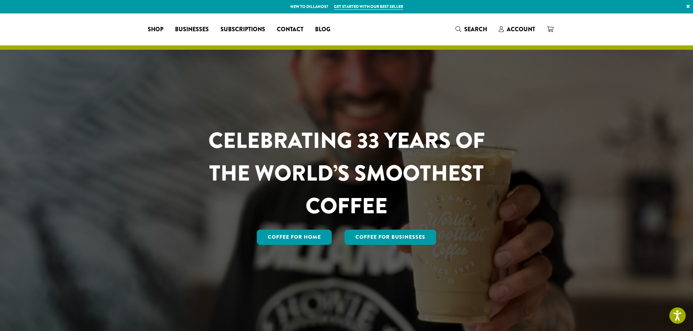 The width and height of the screenshot is (693, 331). What do you see at coordinates (192, 29) in the screenshot?
I see `span: Businesses` at bounding box center [192, 29].